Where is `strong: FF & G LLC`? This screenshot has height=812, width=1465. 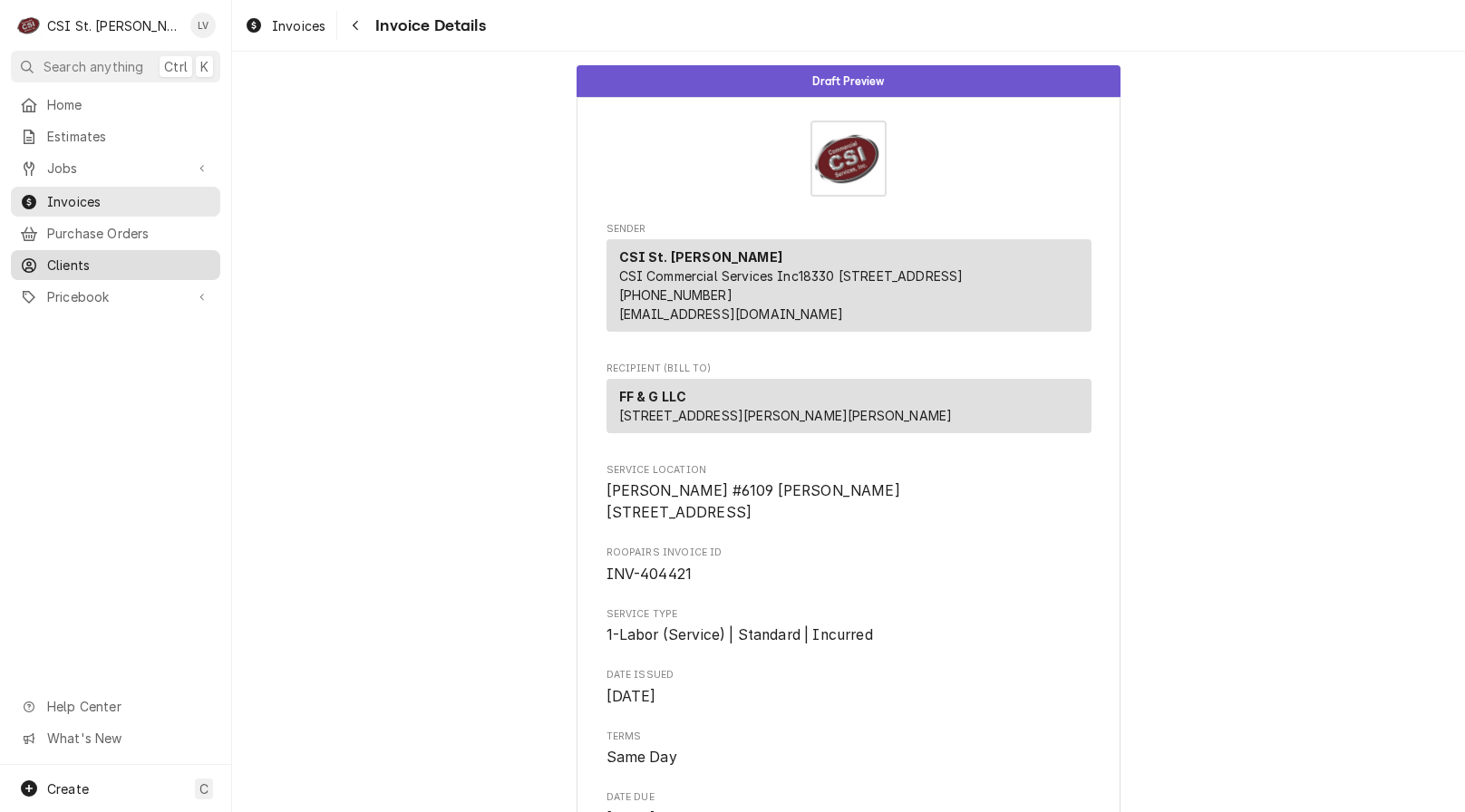
strong: FF & G LLC is located at coordinates (653, 396).